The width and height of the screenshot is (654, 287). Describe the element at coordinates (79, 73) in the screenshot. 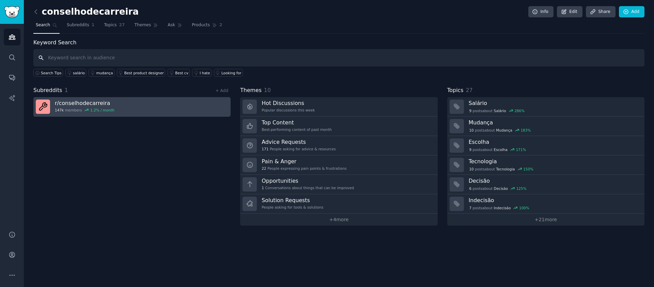

I see `div: salário` at that location.